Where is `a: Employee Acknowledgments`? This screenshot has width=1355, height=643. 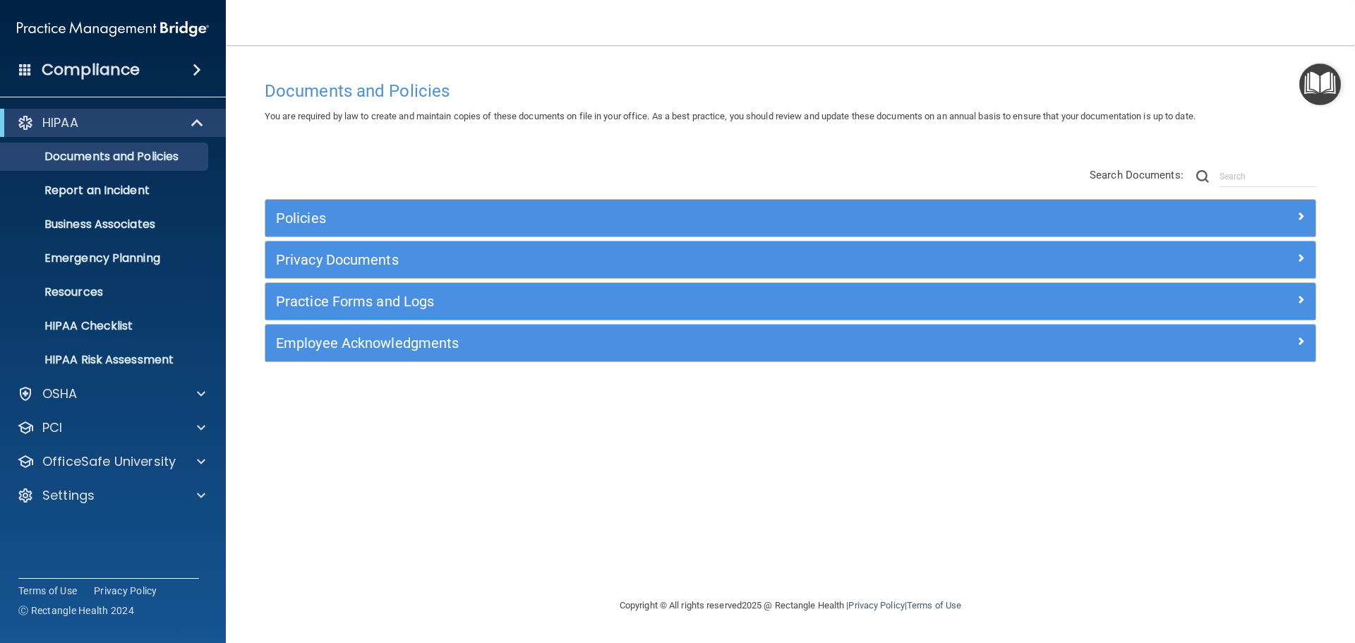 a: Employee Acknowledgments is located at coordinates (790, 343).